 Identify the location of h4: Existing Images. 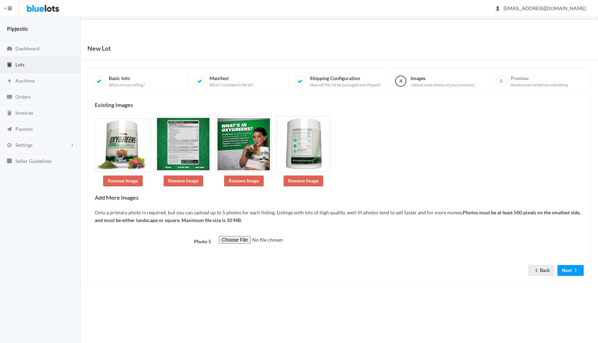
(339, 105).